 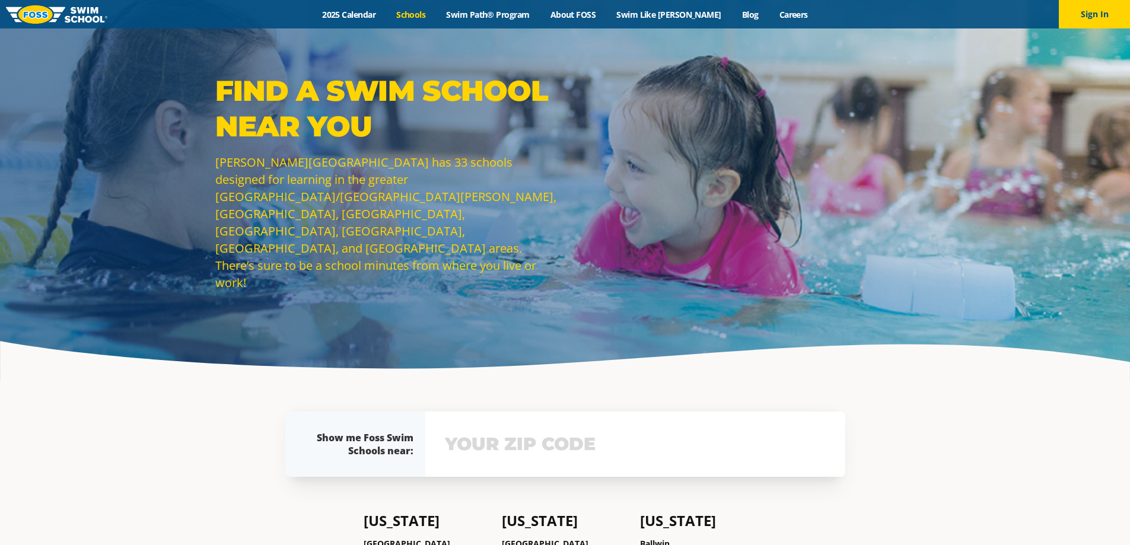 What do you see at coordinates (56, 14) in the screenshot?
I see `img: FOSS Swim School Logo` at bounding box center [56, 14].